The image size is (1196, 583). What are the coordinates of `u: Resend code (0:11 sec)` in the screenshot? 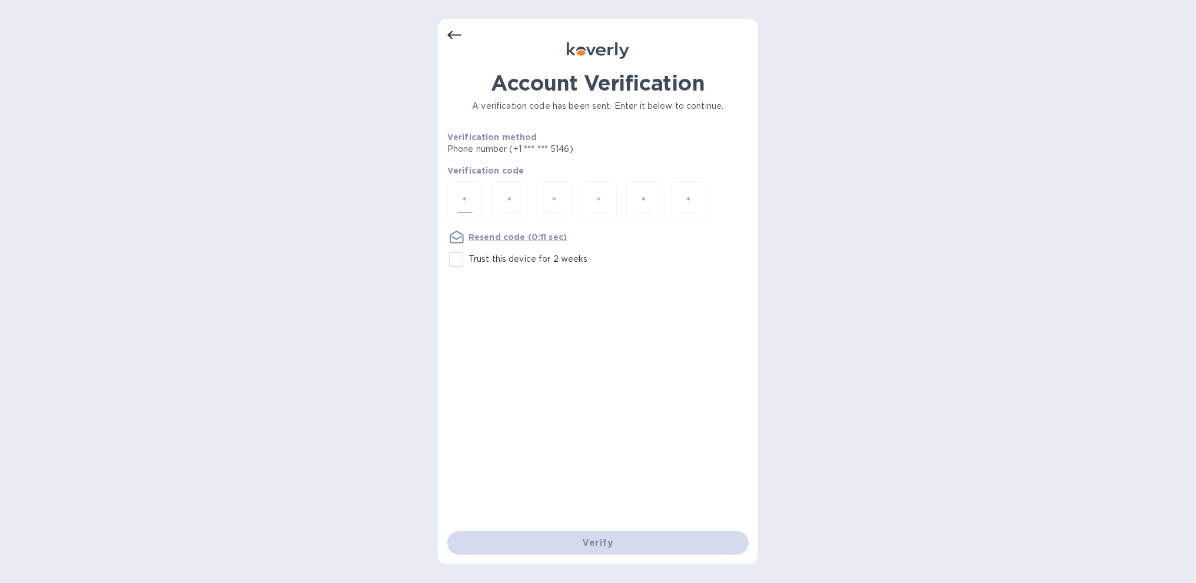 It's located at (517, 237).